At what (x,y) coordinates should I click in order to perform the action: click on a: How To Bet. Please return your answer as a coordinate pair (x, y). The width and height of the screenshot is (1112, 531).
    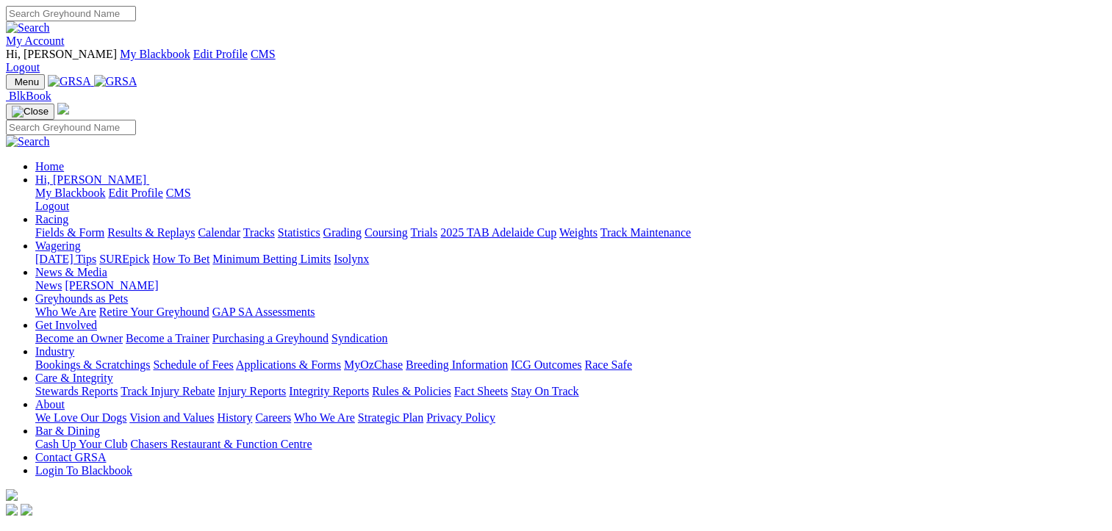
    Looking at the image, I should click on (181, 259).